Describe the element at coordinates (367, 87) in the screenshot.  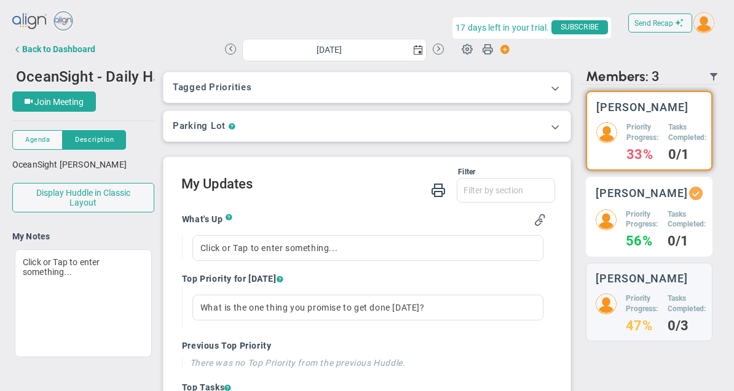
I see `h3: Tagged Priorities` at that location.